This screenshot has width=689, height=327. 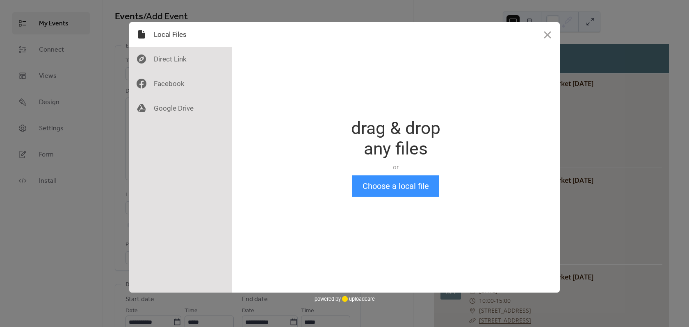 I want to click on button: Choose a local file, so click(x=396, y=186).